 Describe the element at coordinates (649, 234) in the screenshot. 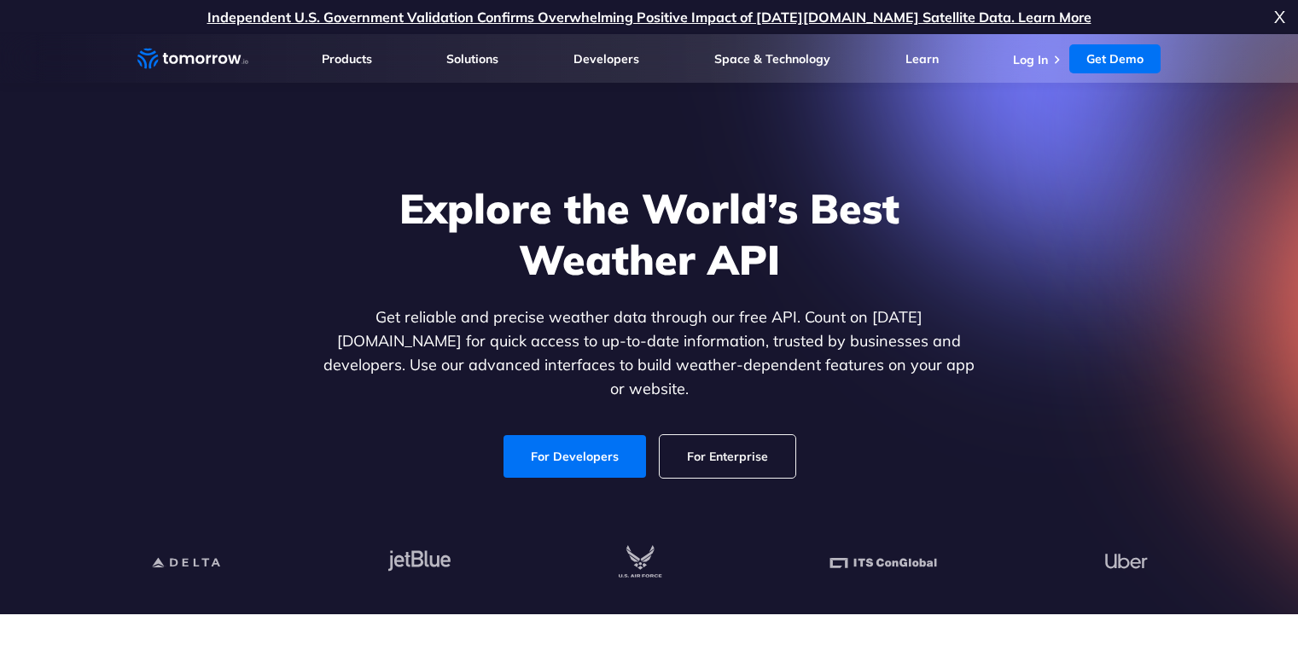

I see `h1: Explore the World’s Best Weather API` at that location.